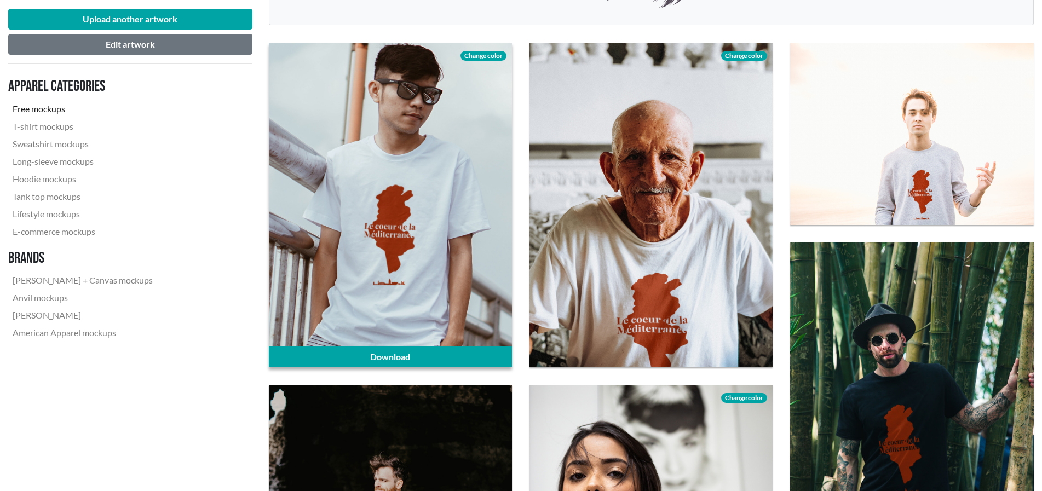 Image resolution: width=1042 pixels, height=491 pixels. I want to click on a: E-commerce mockups, so click(83, 232).